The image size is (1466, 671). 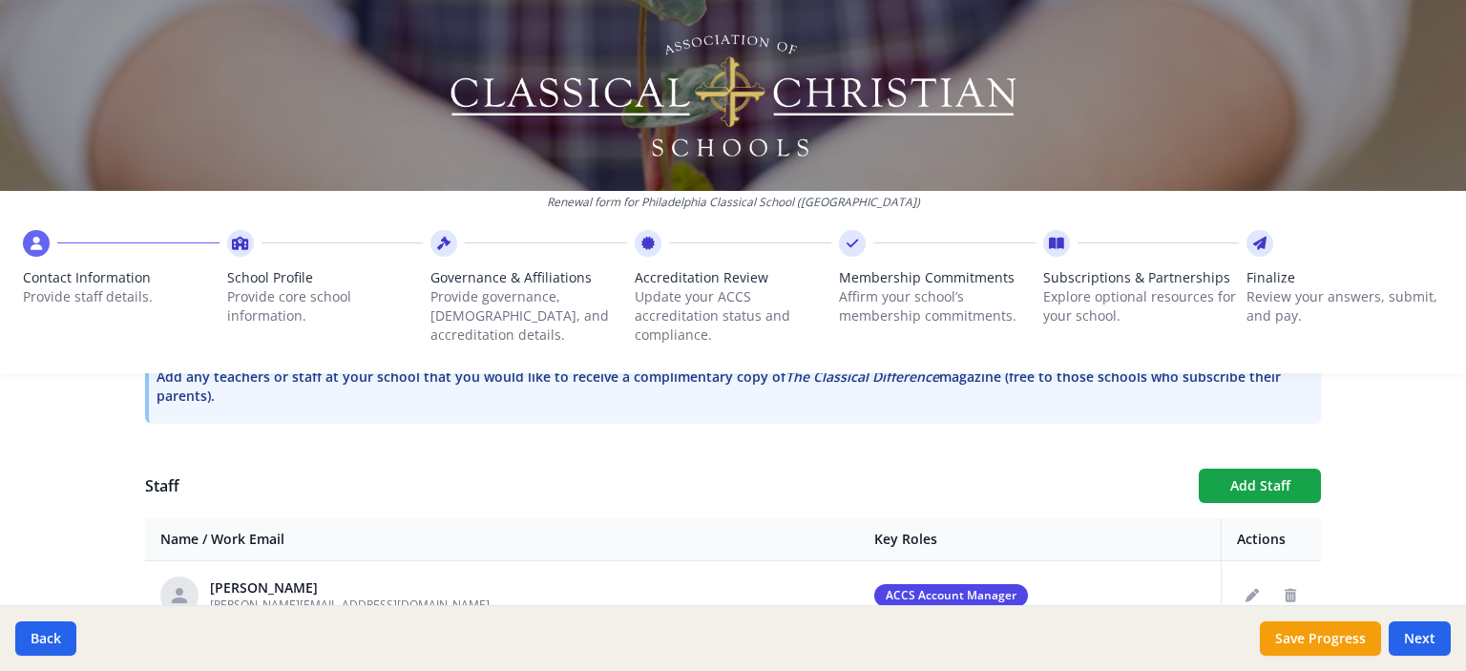 What do you see at coordinates (937, 306) in the screenshot?
I see `p: Affirm your school’s membership commitments.` at bounding box center [937, 306].